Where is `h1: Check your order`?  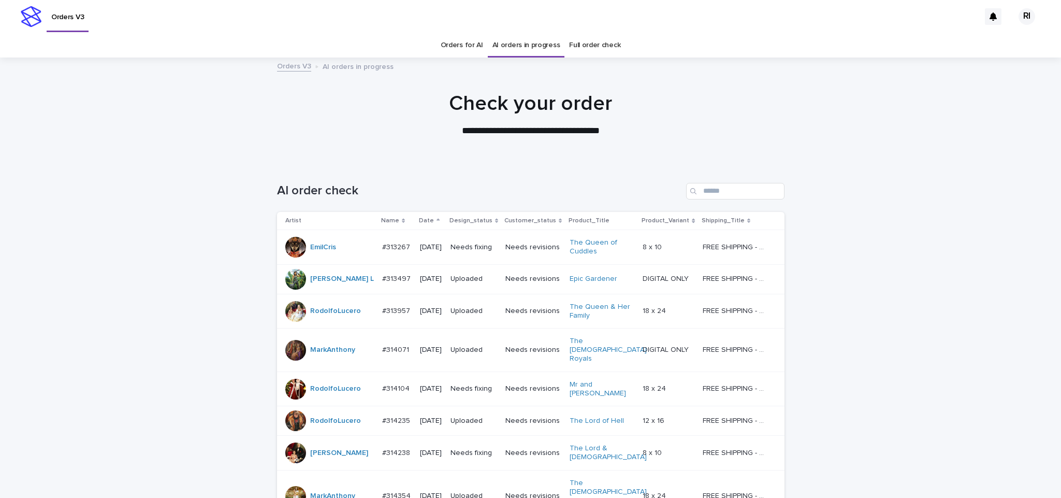
h1: Check your order is located at coordinates (531, 104).